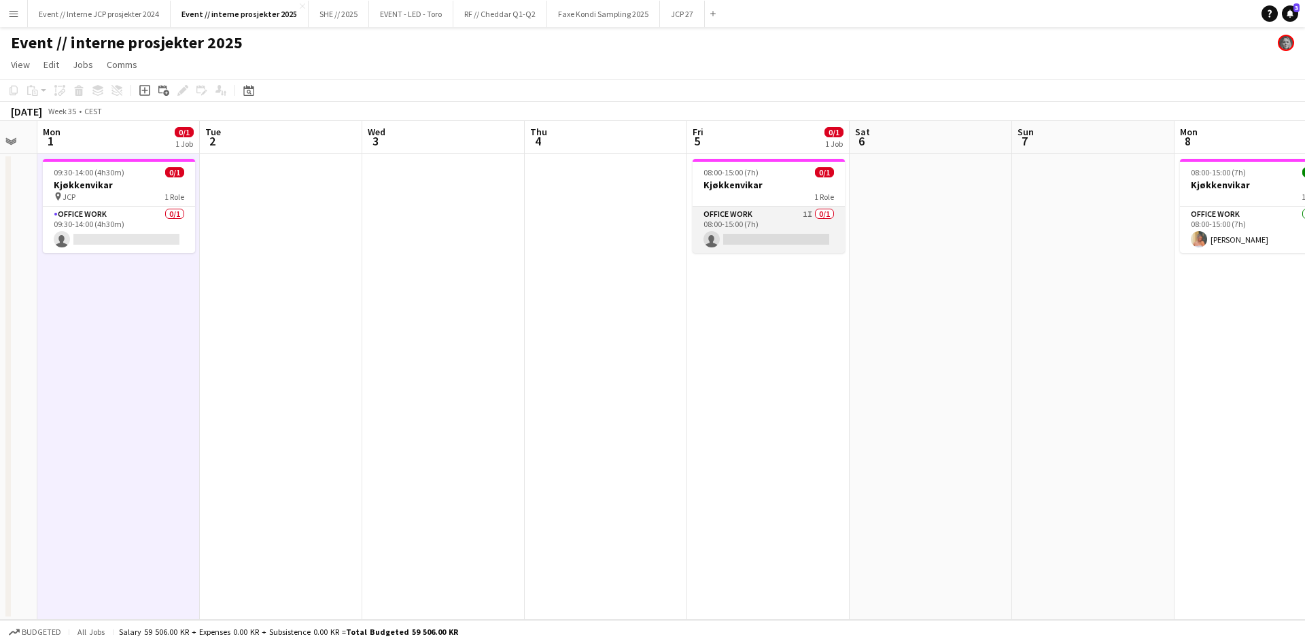 The image size is (1305, 643). What do you see at coordinates (20, 65) in the screenshot?
I see `span: View` at bounding box center [20, 65].